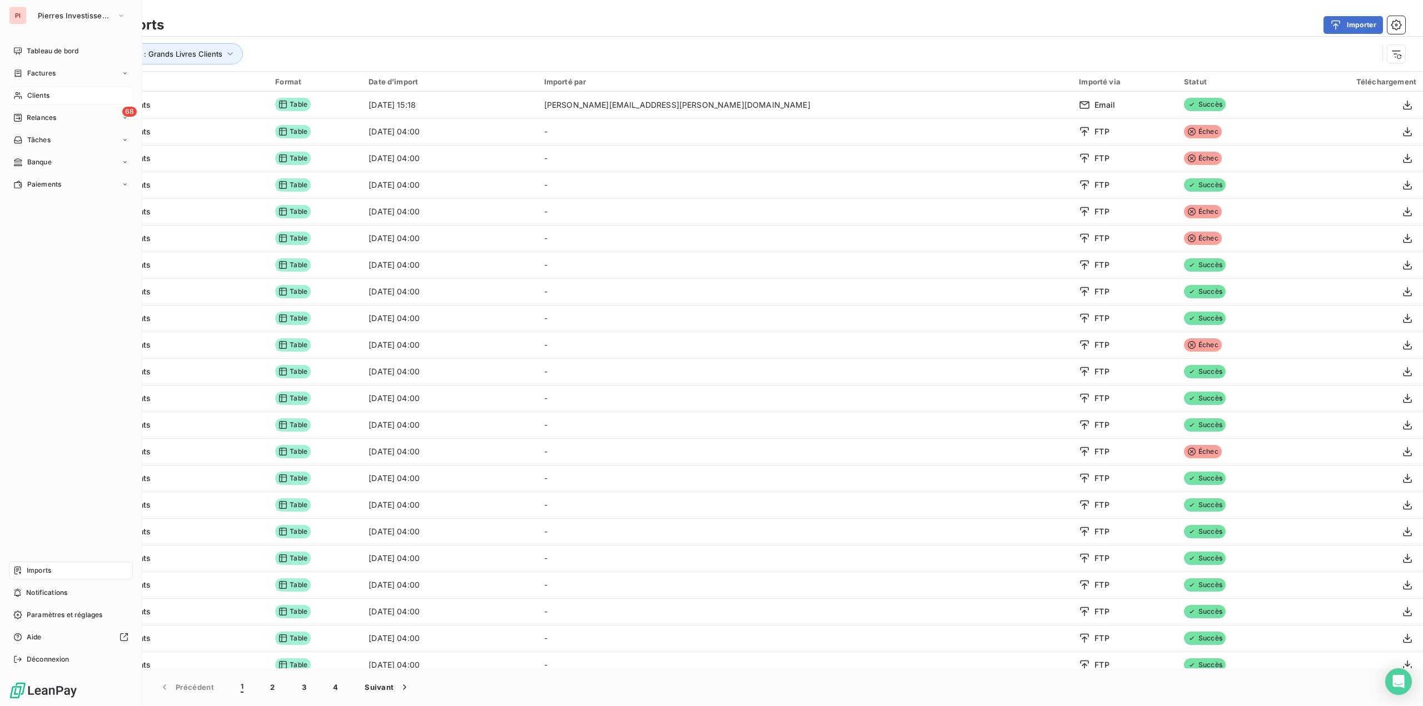  What do you see at coordinates (129, 112) in the screenshot?
I see `span: 68` at bounding box center [129, 112].